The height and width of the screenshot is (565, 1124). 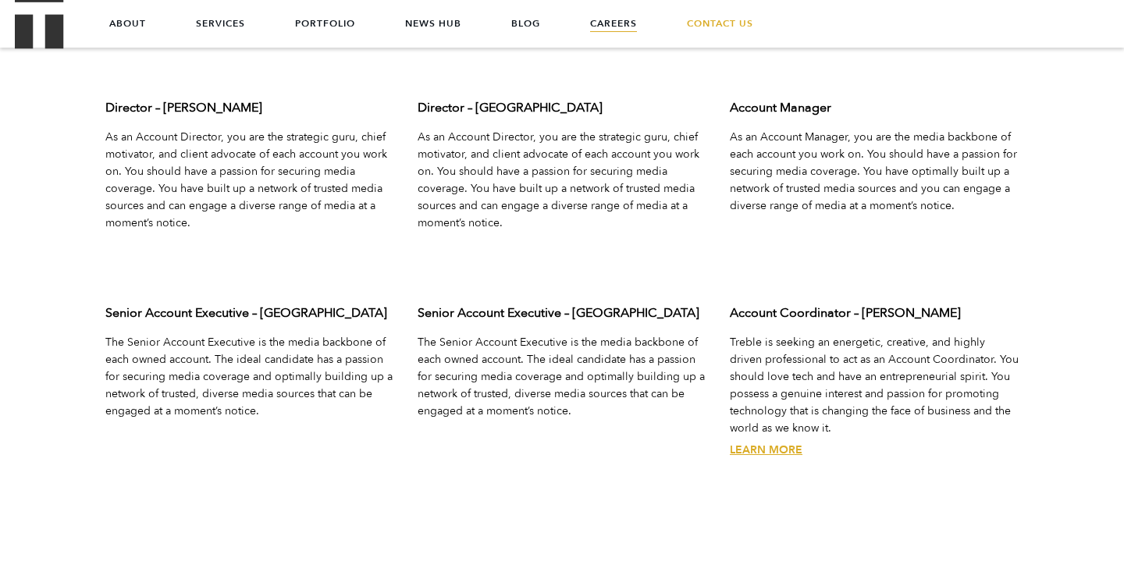 What do you see at coordinates (874, 108) in the screenshot?
I see `h3: Account Manager` at bounding box center [874, 108].